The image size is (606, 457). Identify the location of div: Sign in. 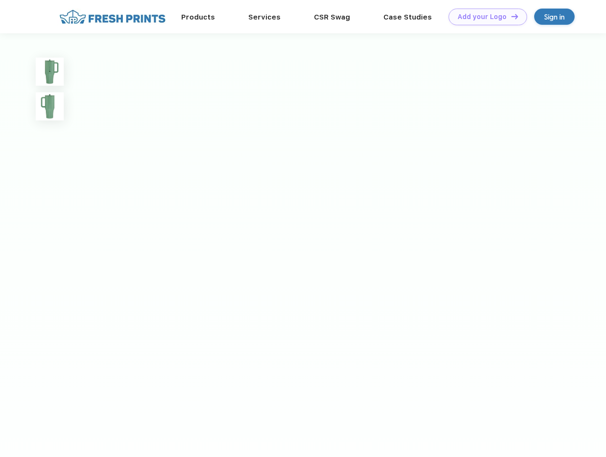
(554, 17).